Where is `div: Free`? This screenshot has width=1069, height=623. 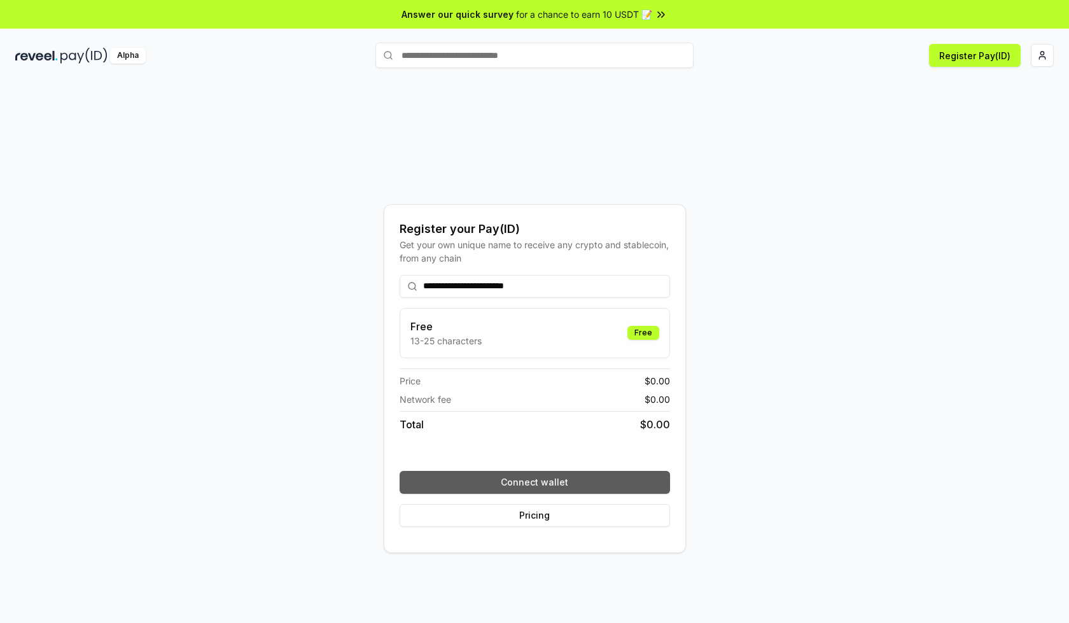
div: Free is located at coordinates (643, 333).